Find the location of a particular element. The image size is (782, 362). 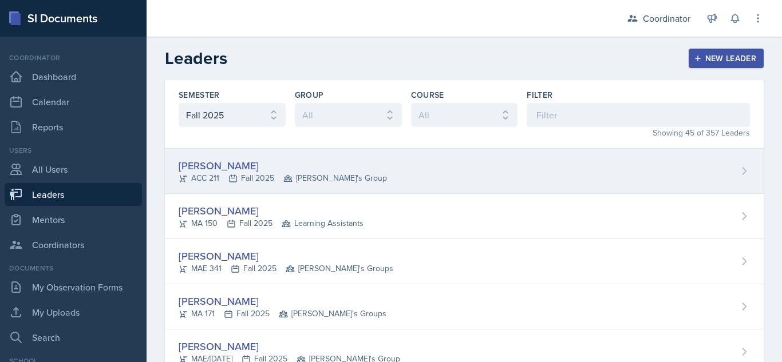

a: Reports is located at coordinates (73, 127).